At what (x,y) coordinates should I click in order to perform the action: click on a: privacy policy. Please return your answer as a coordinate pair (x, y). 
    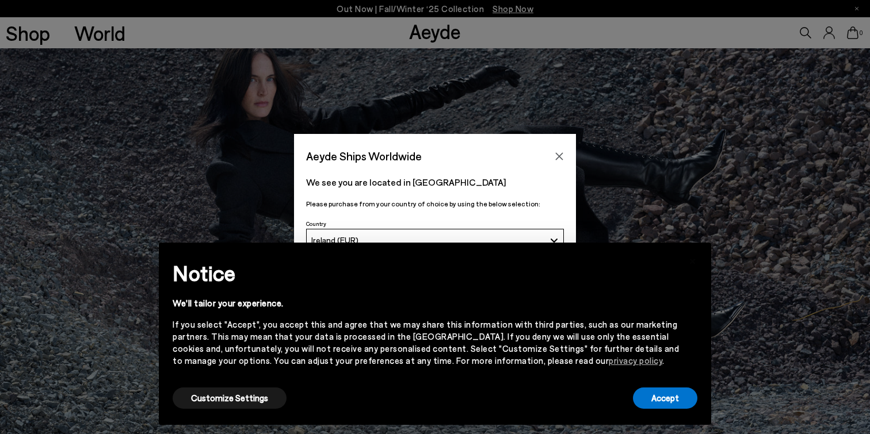
    Looking at the image, I should click on (635, 361).